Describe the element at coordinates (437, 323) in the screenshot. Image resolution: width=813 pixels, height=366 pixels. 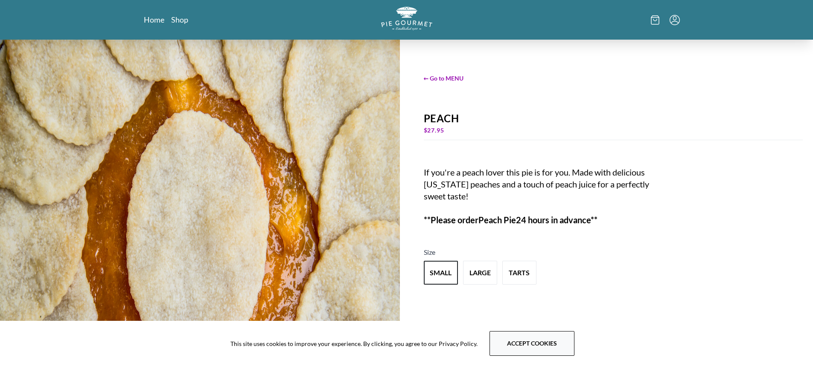
I see `span: Quantity` at that location.